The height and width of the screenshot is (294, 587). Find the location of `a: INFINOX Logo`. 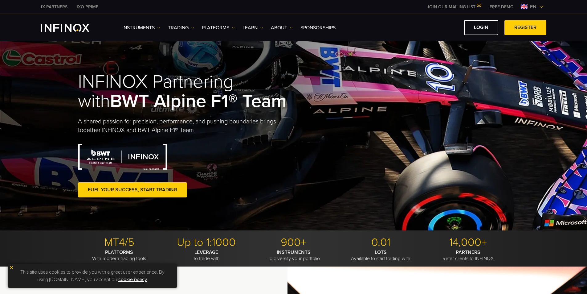

a: INFINOX Logo is located at coordinates (72, 28).